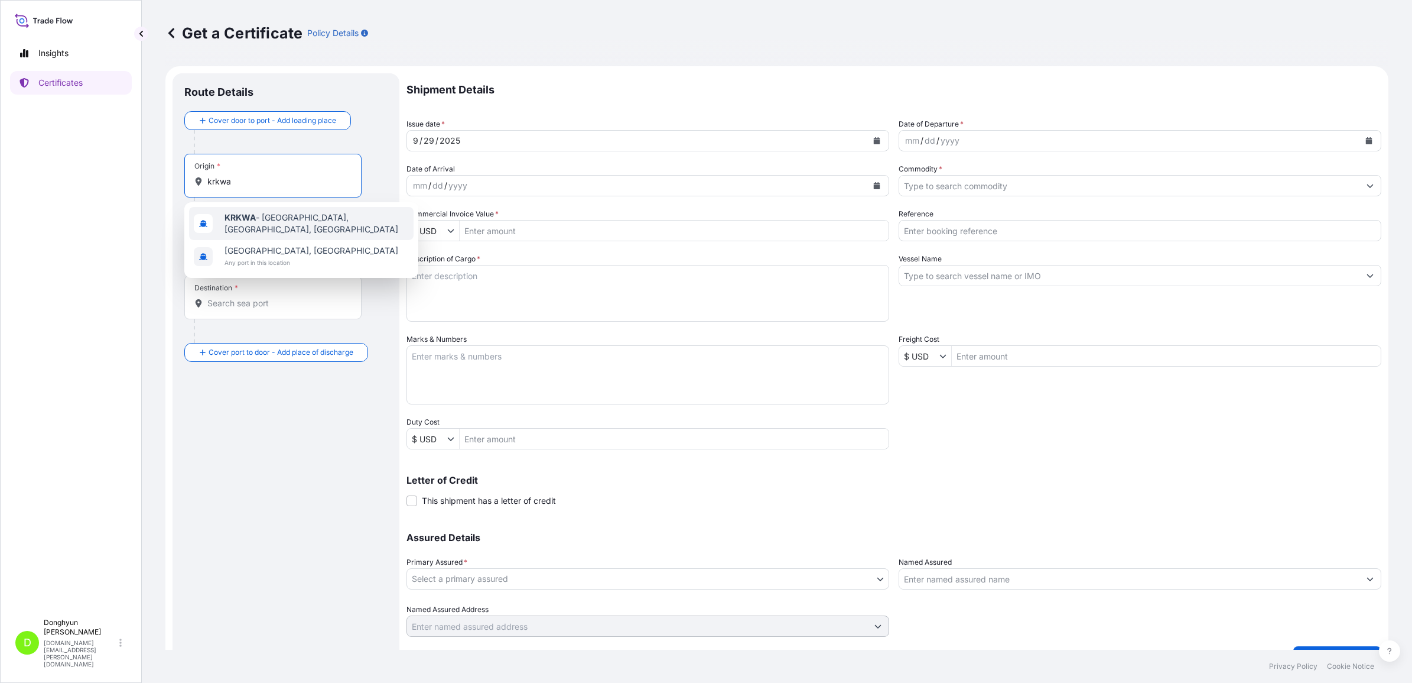 Image resolution: width=1412 pixels, height=683 pixels. What do you see at coordinates (1129, 579) in the screenshot?
I see `input: Assured Name` at bounding box center [1129, 579].